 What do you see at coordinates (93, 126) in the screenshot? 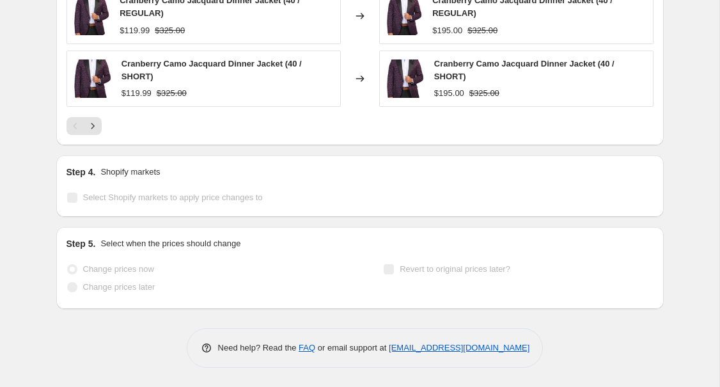
I see `button: Next` at bounding box center [93, 126].